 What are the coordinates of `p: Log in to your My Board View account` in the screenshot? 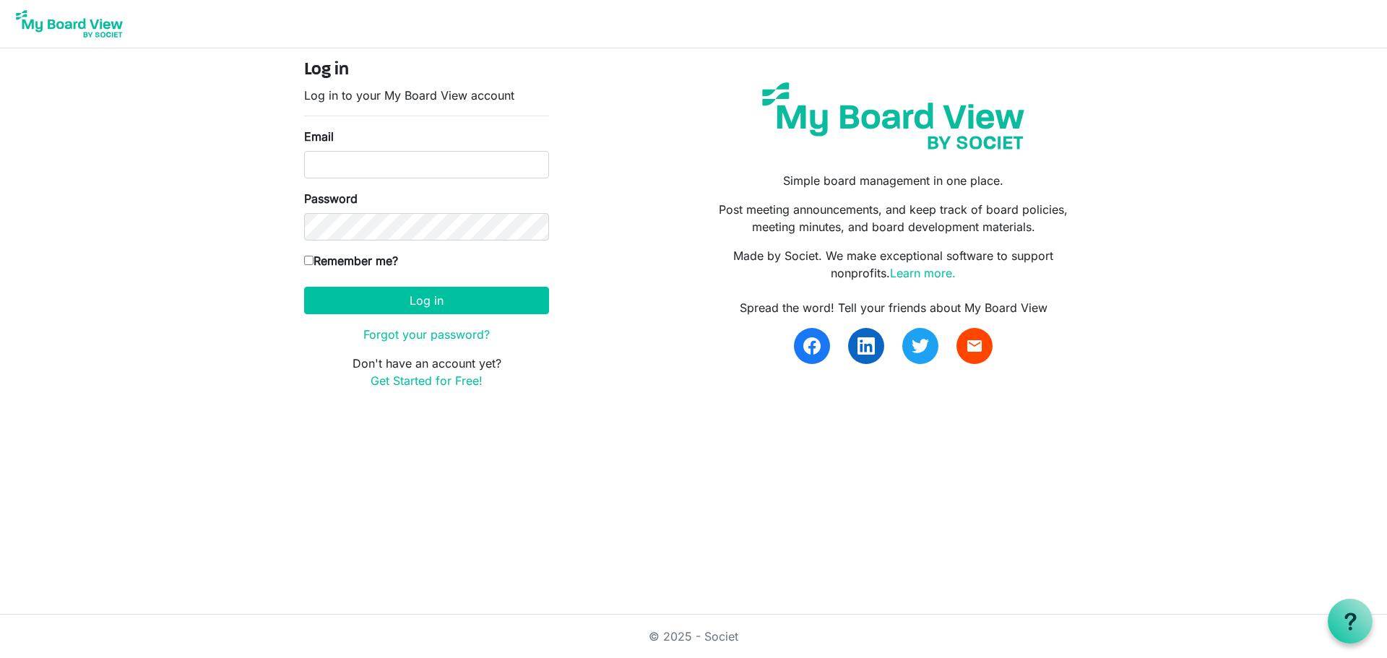 It's located at (426, 95).